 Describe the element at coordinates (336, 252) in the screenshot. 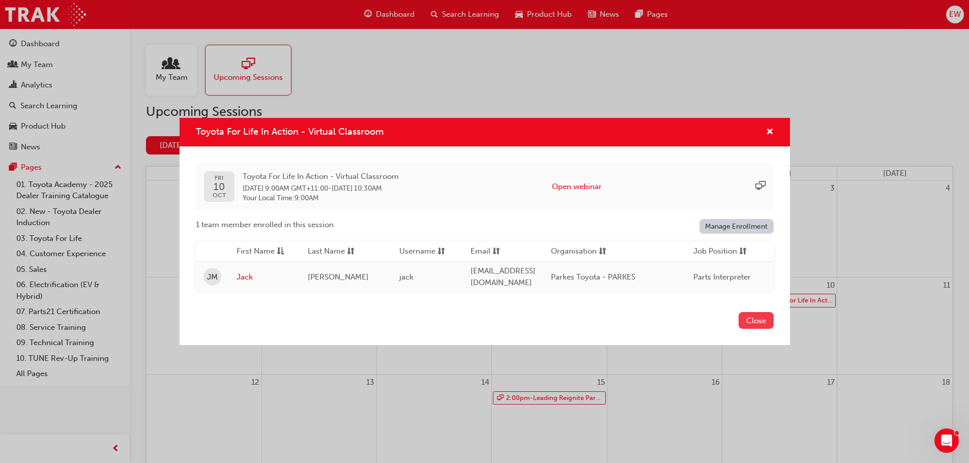

I see `button: Last Namesorting-icon` at that location.